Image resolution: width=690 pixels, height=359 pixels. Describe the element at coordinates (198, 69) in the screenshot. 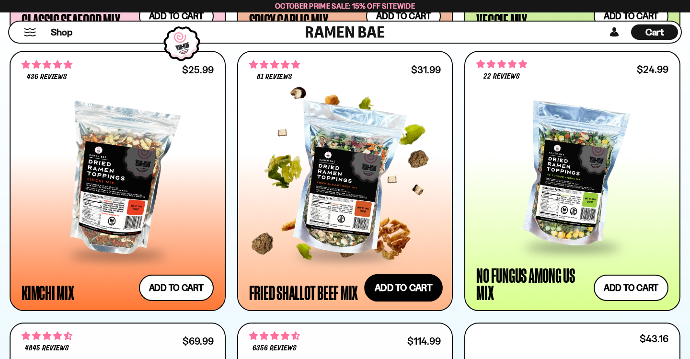

I see `div: $25.99` at that location.